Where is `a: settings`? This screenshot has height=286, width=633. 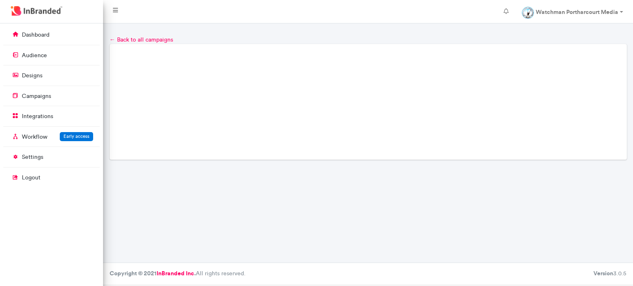
a: settings is located at coordinates (52, 157).